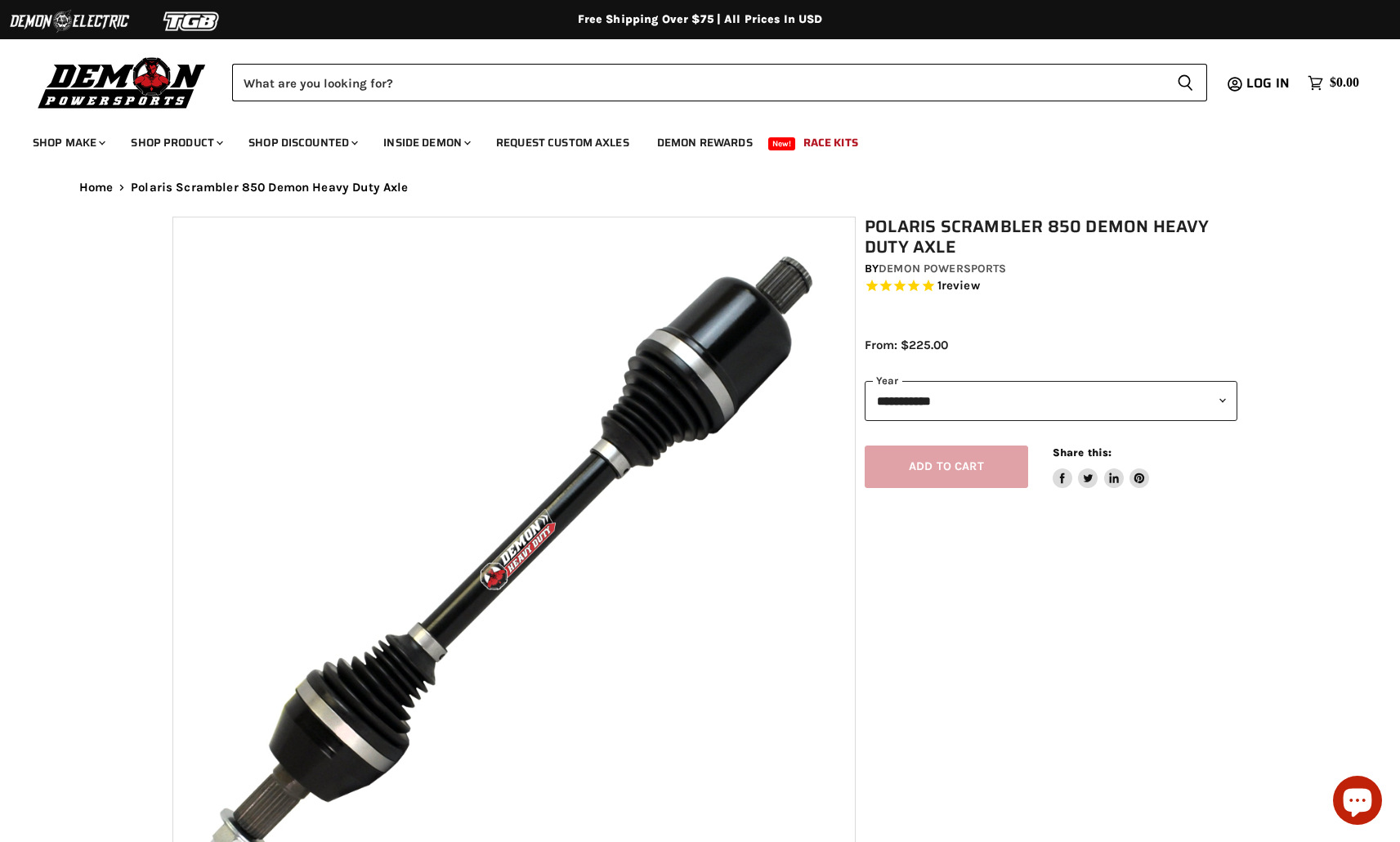  What do you see at coordinates (175, 143) in the screenshot?
I see `a: Shop Product` at bounding box center [175, 143].